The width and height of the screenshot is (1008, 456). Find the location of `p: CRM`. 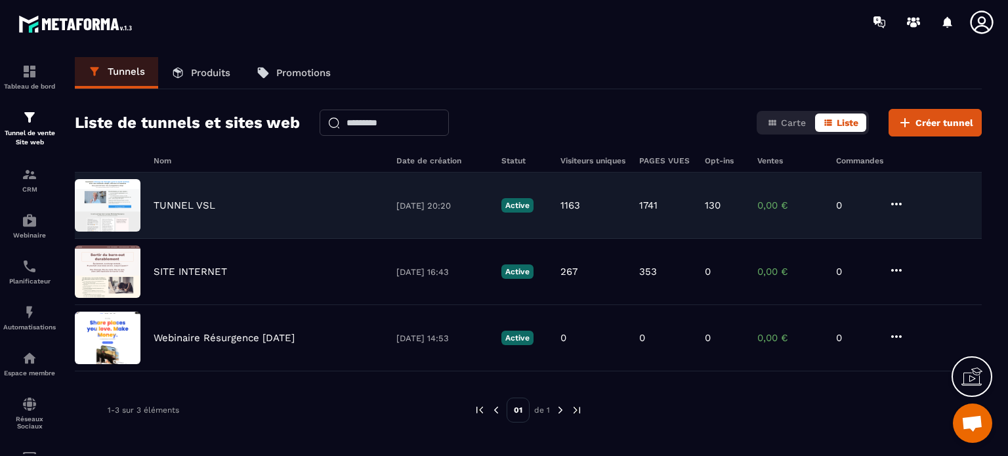

p: CRM is located at coordinates (30, 189).